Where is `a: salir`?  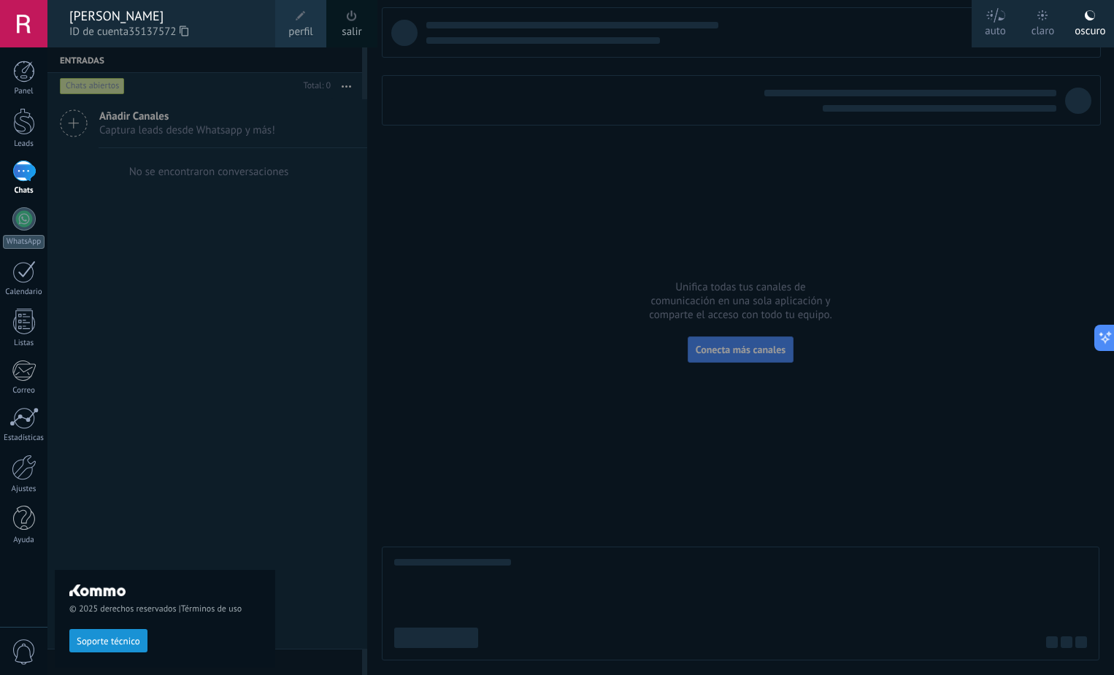 a: salir is located at coordinates (351, 32).